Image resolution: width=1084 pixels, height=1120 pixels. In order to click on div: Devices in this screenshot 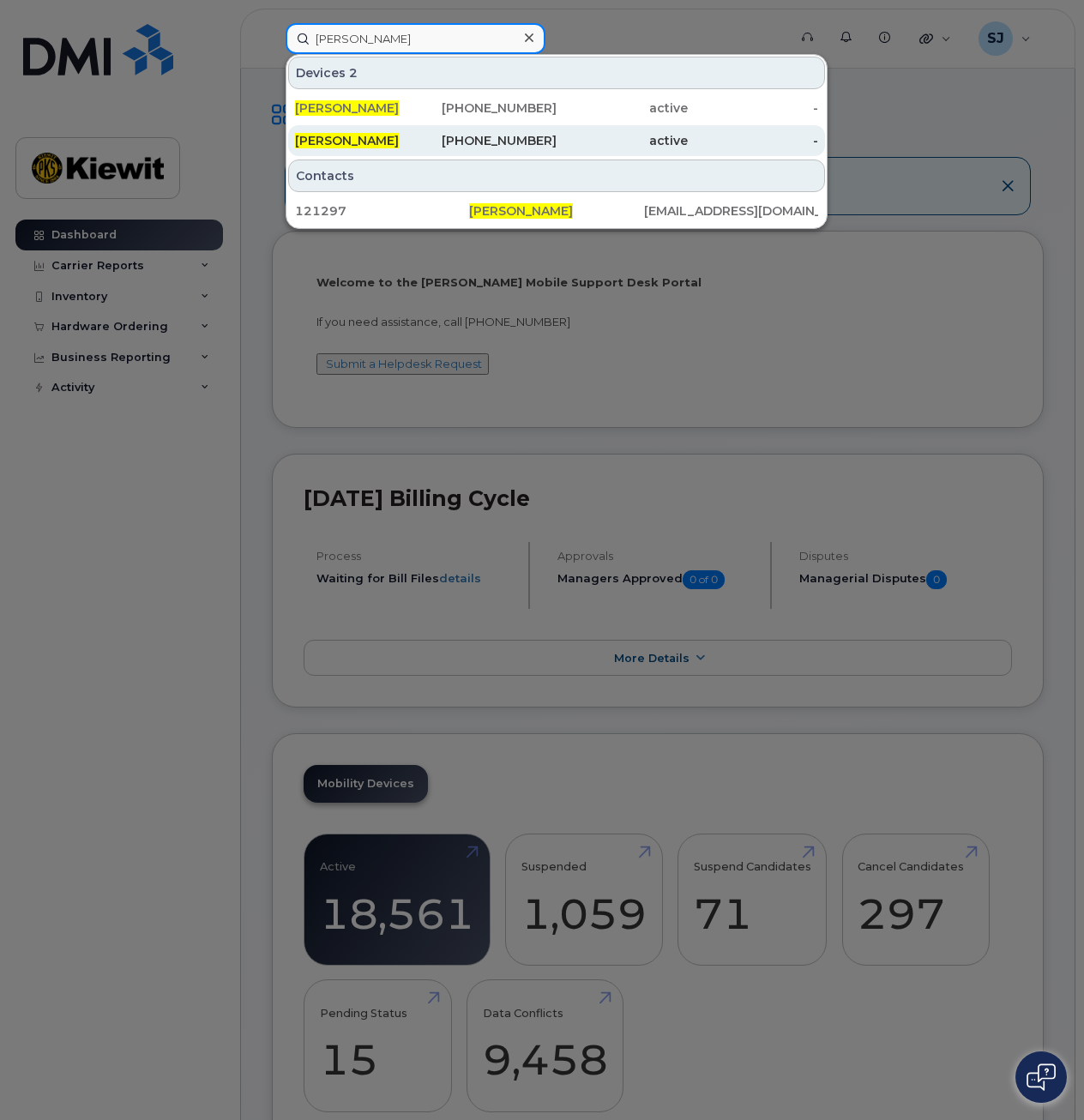, I will do `click(557, 73)`.